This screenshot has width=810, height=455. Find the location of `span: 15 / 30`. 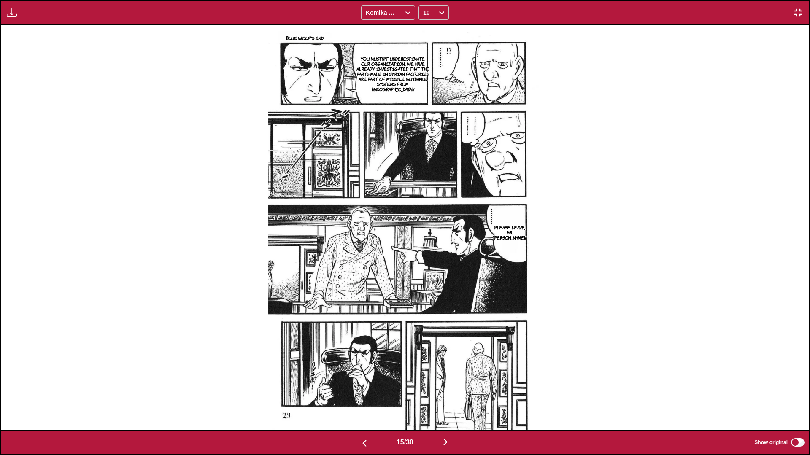

span: 15 / 30 is located at coordinates (405, 443).